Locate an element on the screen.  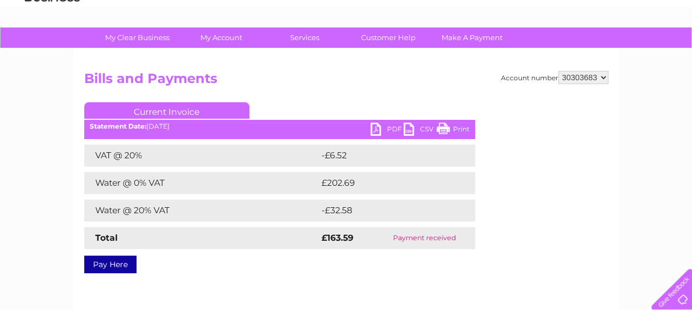
td: VAT @ 20% is located at coordinates (201, 156).